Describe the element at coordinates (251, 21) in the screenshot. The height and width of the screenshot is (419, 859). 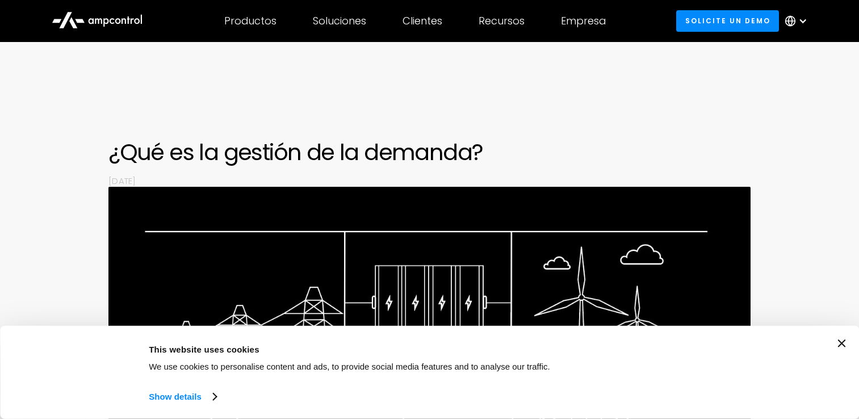
I see `div: Productos` at that location.